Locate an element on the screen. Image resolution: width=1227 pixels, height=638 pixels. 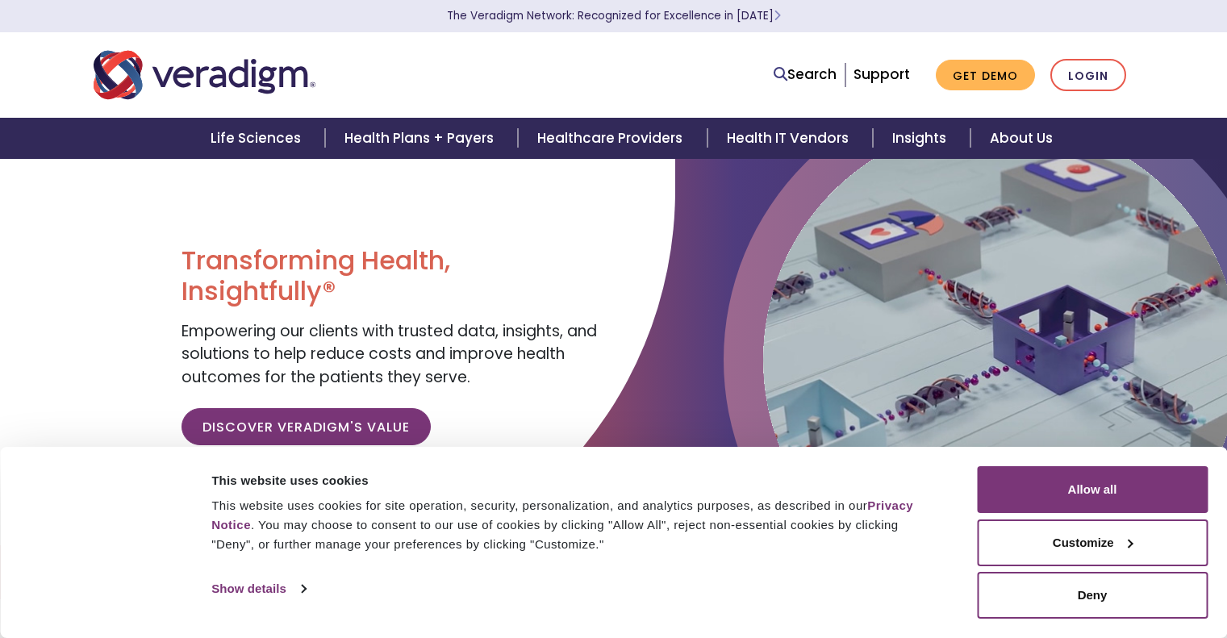
a: Insights is located at coordinates (921, 138).